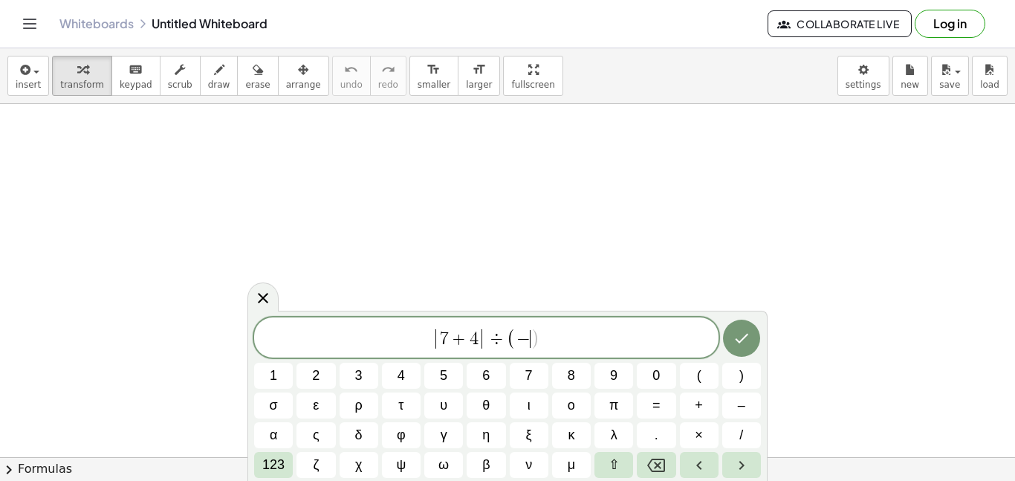 The width and height of the screenshot is (1015, 481). Describe the element at coordinates (613, 434) in the screenshot. I see `button: λ` at that location.